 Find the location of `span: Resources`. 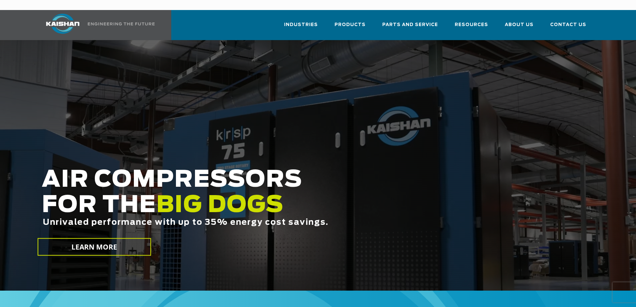

span: Resources is located at coordinates (471, 25).